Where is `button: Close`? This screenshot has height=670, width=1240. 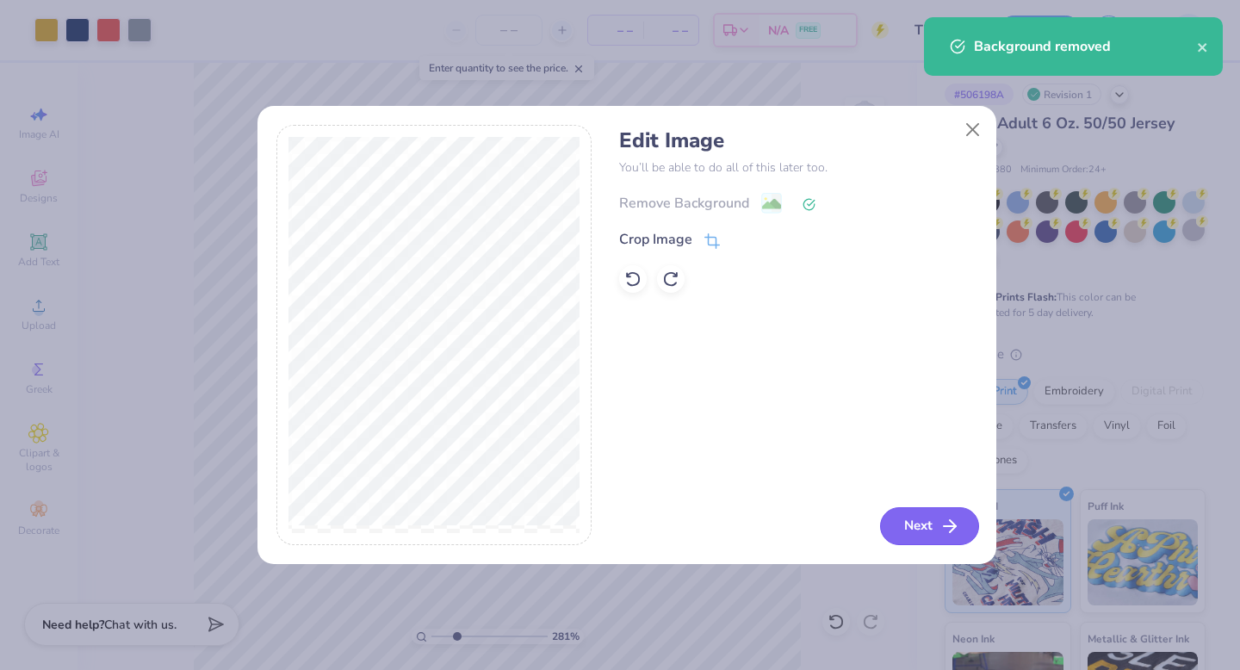
button: Close is located at coordinates (972, 129).